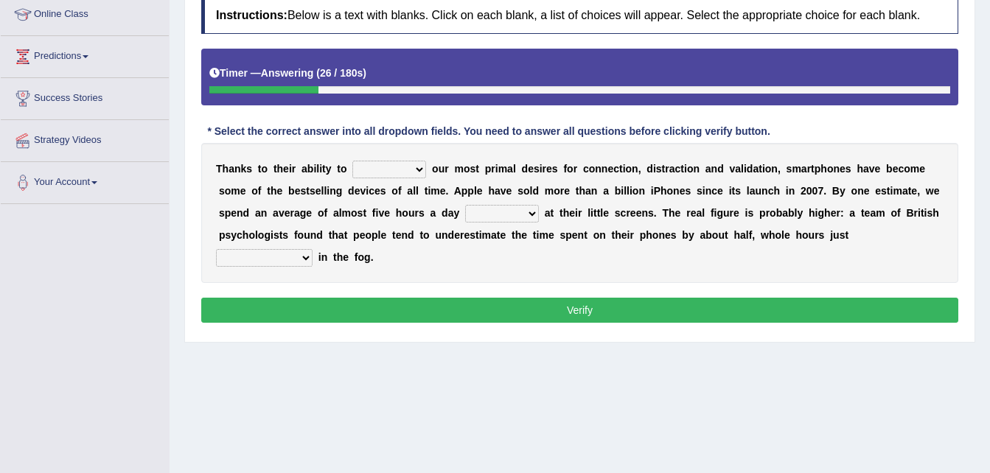  I want to click on b: T, so click(665, 213).